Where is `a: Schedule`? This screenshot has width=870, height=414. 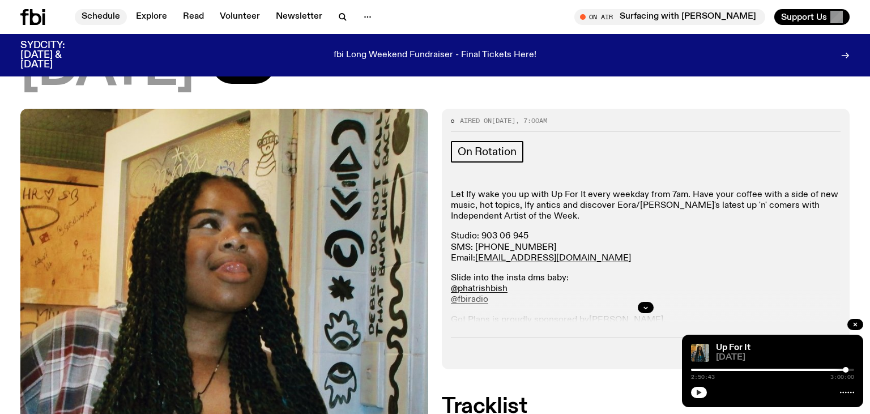 a: Schedule is located at coordinates (101, 17).